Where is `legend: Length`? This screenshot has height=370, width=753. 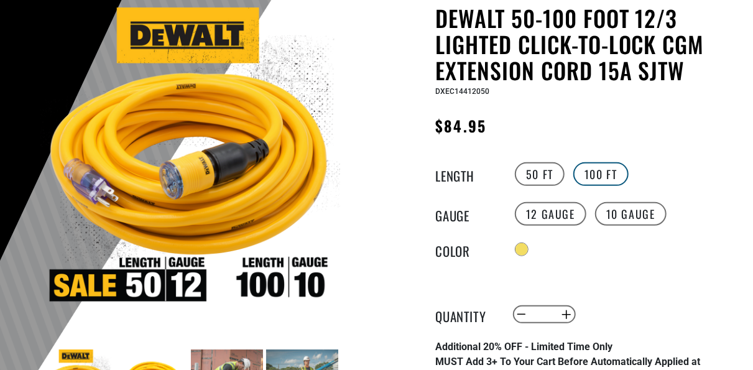 legend: Length is located at coordinates (467, 174).